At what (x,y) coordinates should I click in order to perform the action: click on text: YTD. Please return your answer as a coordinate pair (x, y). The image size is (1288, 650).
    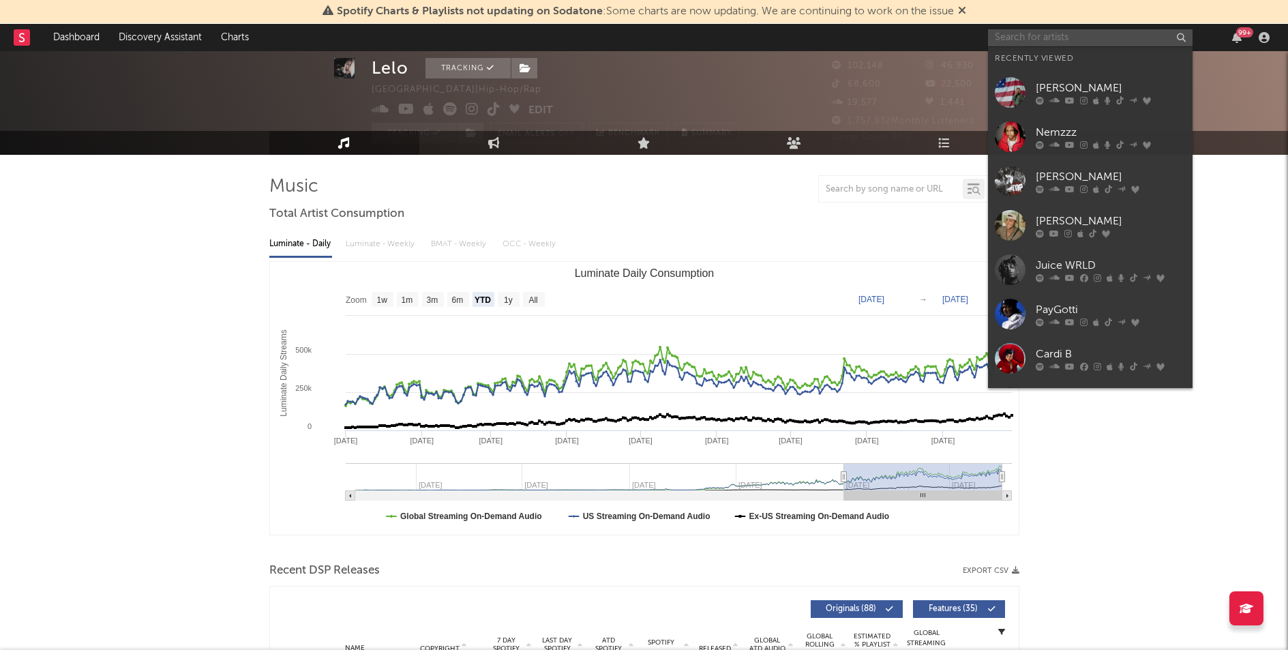
    Looking at the image, I should click on (482, 300).